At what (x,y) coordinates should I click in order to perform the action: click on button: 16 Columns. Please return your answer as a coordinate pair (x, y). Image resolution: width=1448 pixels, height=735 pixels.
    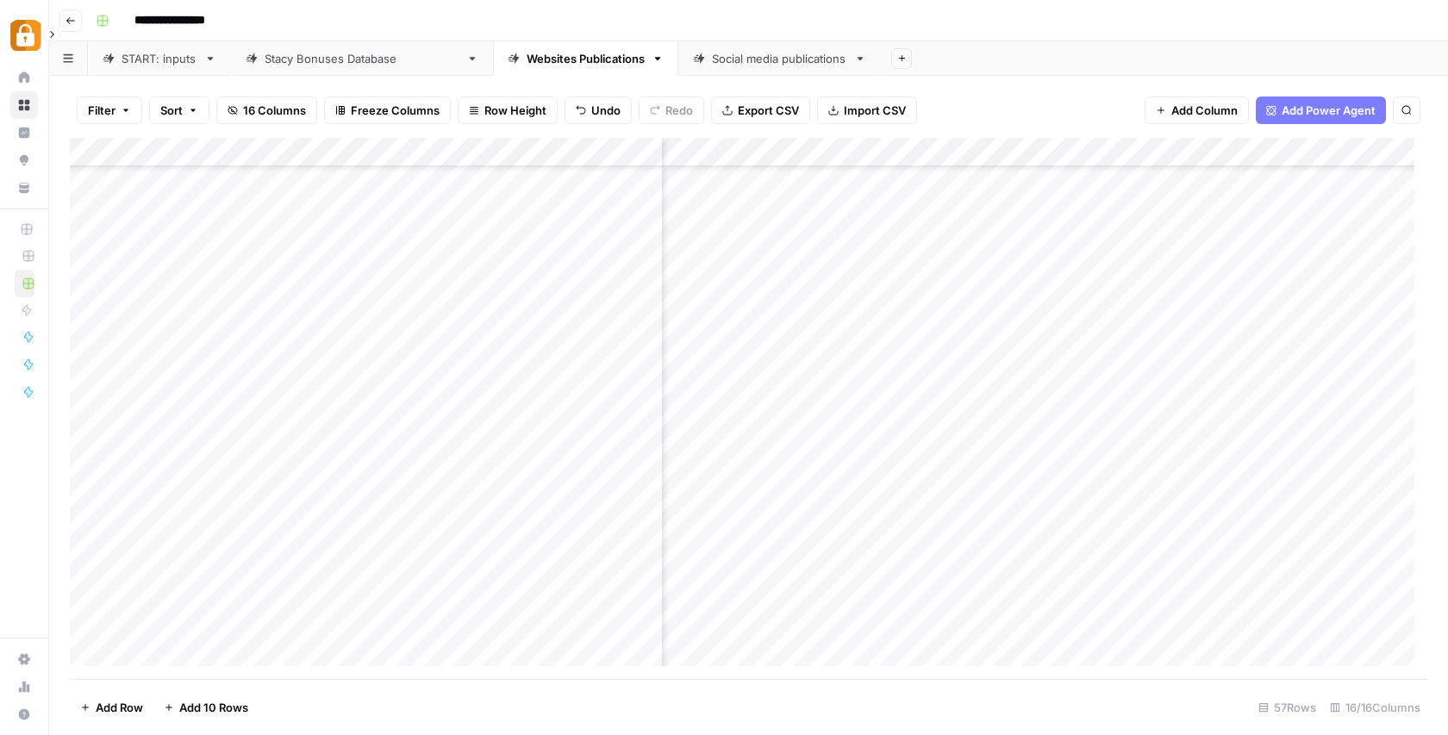
    Looking at the image, I should click on (266, 110).